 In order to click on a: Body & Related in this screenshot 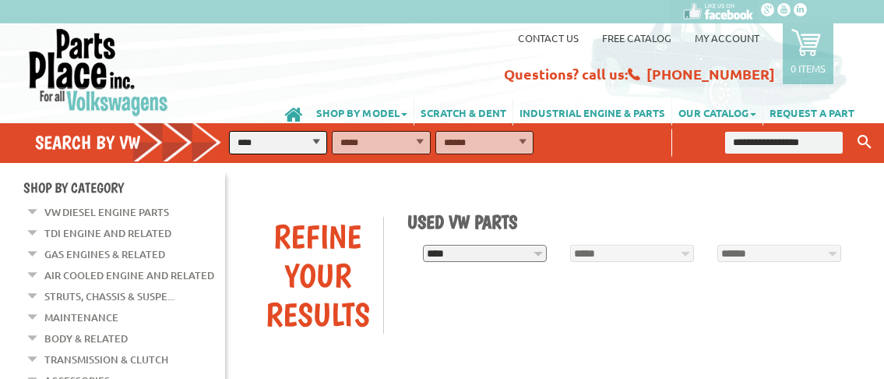, I will do `click(86, 338)`.